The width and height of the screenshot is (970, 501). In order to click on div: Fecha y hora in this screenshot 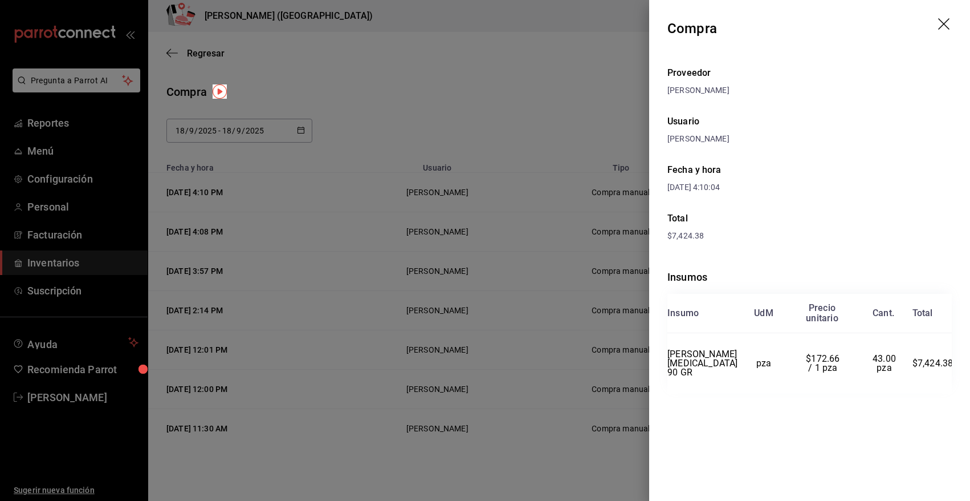, I will do `click(739, 170)`.